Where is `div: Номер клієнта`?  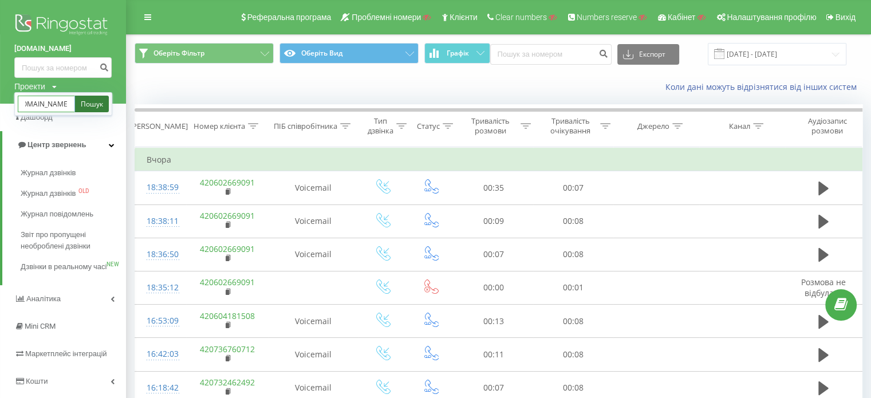 div: Номер клієнта is located at coordinates (219, 126).